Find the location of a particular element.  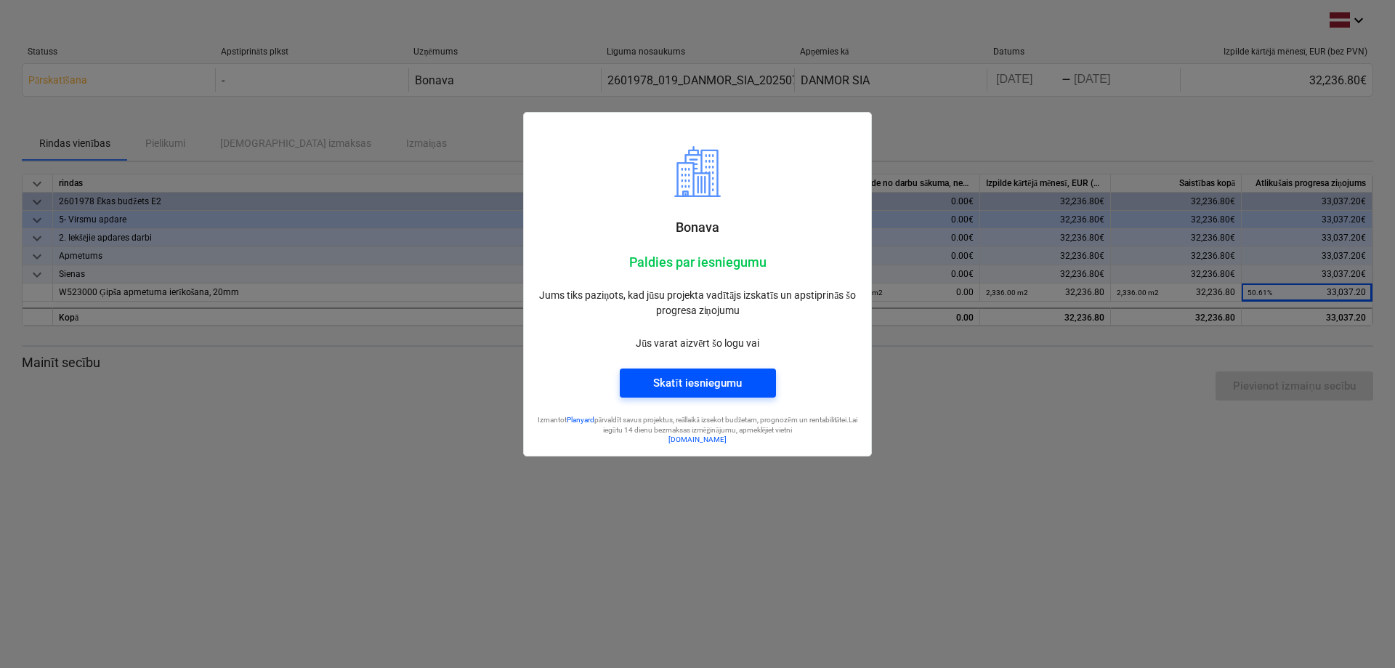

p: Izmantot pārvaldīt savus projektus, reāllaikā izsekot budžetam, prognozēm un rentabilitātei. Lai ... is located at coordinates (698, 424).